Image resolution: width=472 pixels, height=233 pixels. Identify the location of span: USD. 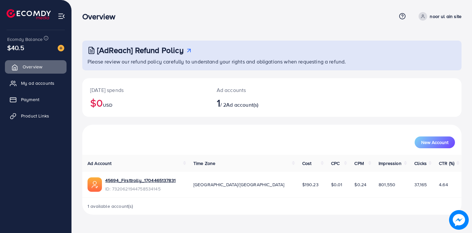
(107, 105).